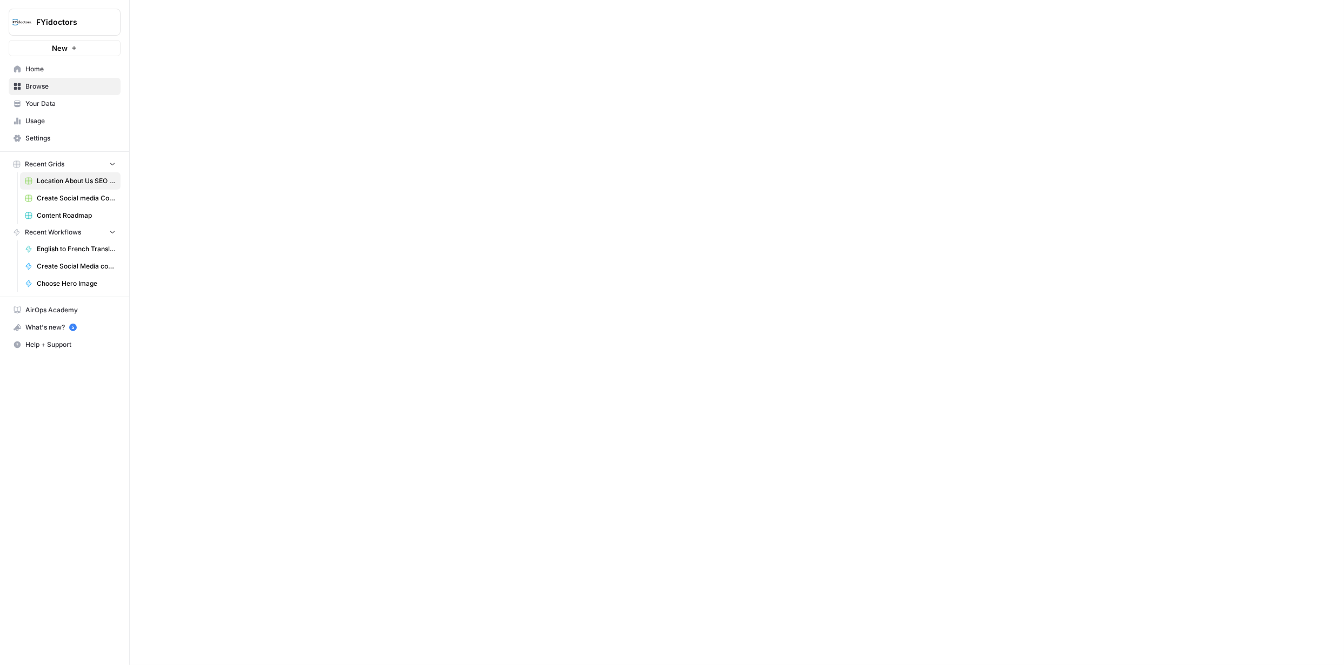 The width and height of the screenshot is (1344, 665). Describe the element at coordinates (64, 310) in the screenshot. I see `a: AirOps Academy` at that location.